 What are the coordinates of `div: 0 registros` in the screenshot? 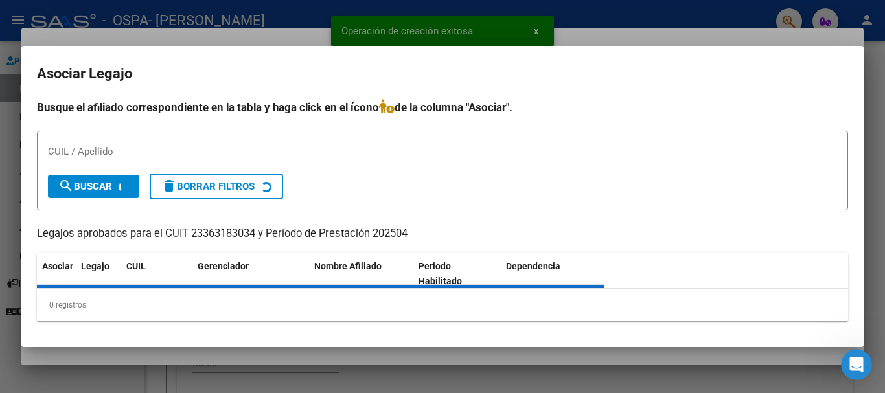 It's located at (442, 305).